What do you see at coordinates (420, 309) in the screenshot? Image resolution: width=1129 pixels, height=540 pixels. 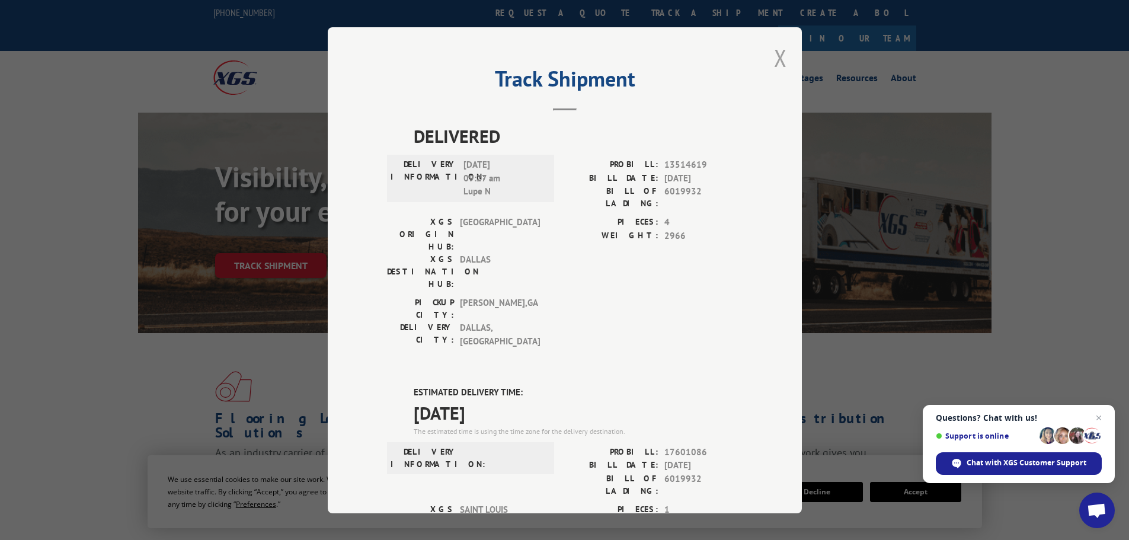 I see `label: PICKUP CITY:` at bounding box center [420, 309].